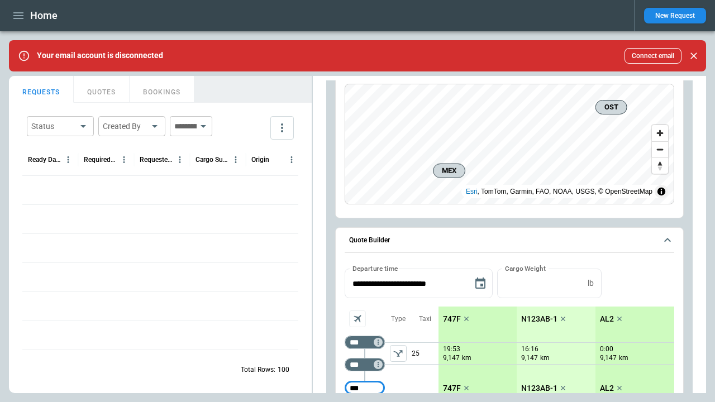  Describe the element at coordinates (559, 191) in the screenshot. I see `div: , TomTom, Garmin, FAO, NOAA, USGS, © OpenStreetMap` at that location.